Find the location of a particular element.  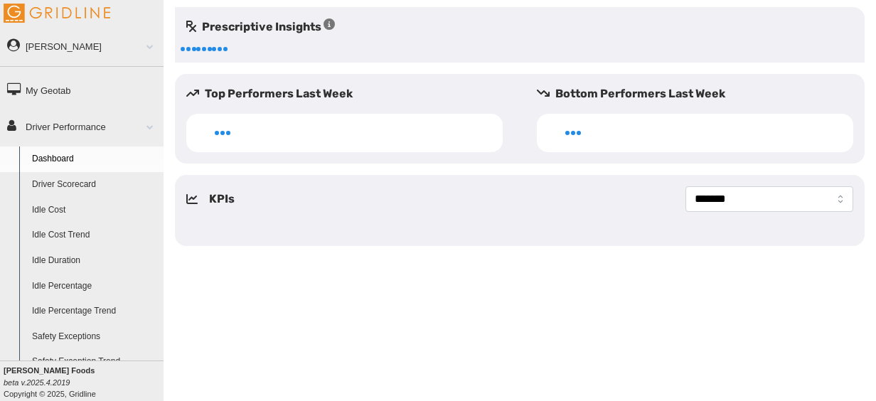

a: Driver Scorecard is located at coordinates (95, 185).